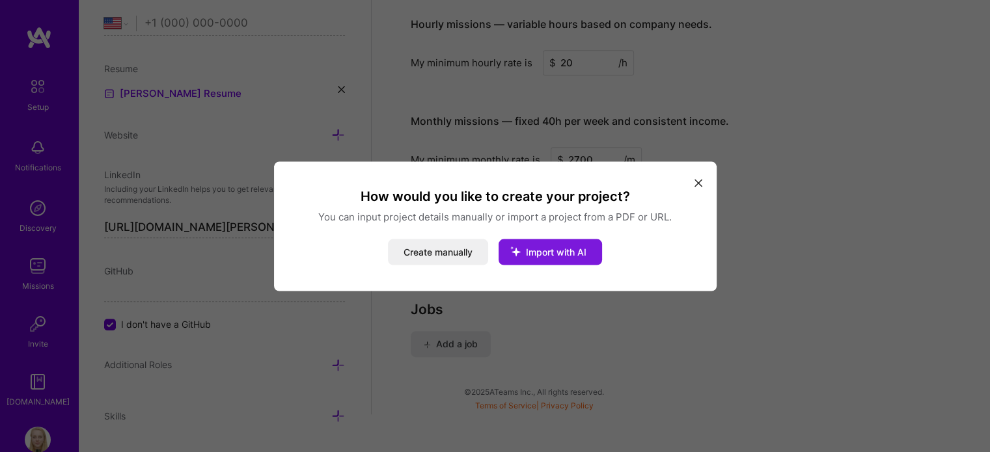  What do you see at coordinates (556, 251) in the screenshot?
I see `span: Import with AI` at bounding box center [556, 251].